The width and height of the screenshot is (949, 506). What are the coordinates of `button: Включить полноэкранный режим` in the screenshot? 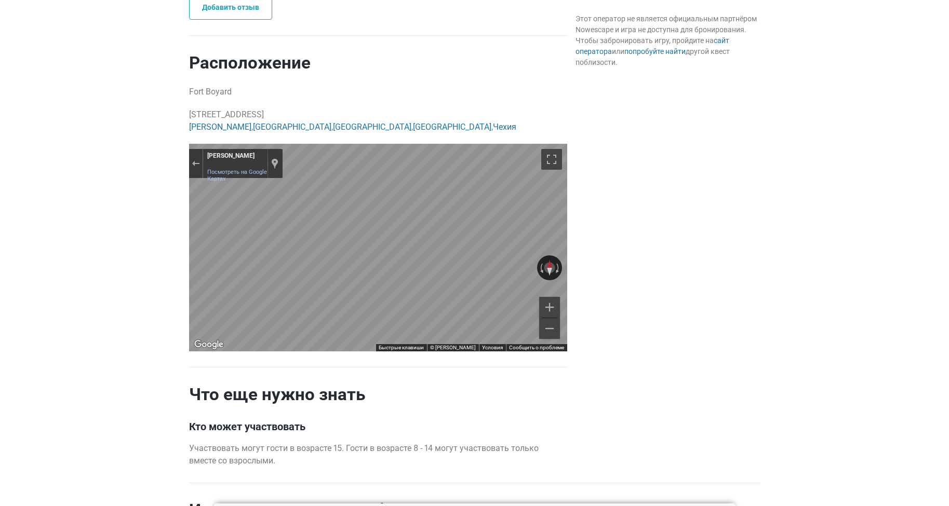 It's located at (552, 159).